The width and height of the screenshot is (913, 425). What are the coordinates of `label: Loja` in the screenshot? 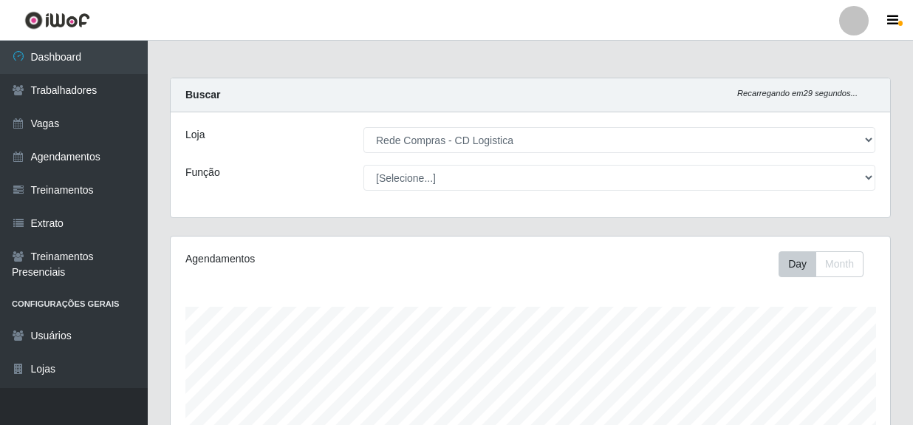 It's located at (195, 134).